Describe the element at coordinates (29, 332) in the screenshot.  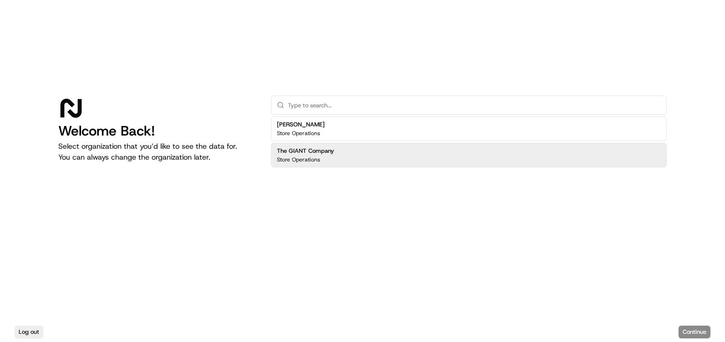
I see `button: Log out` at that location.